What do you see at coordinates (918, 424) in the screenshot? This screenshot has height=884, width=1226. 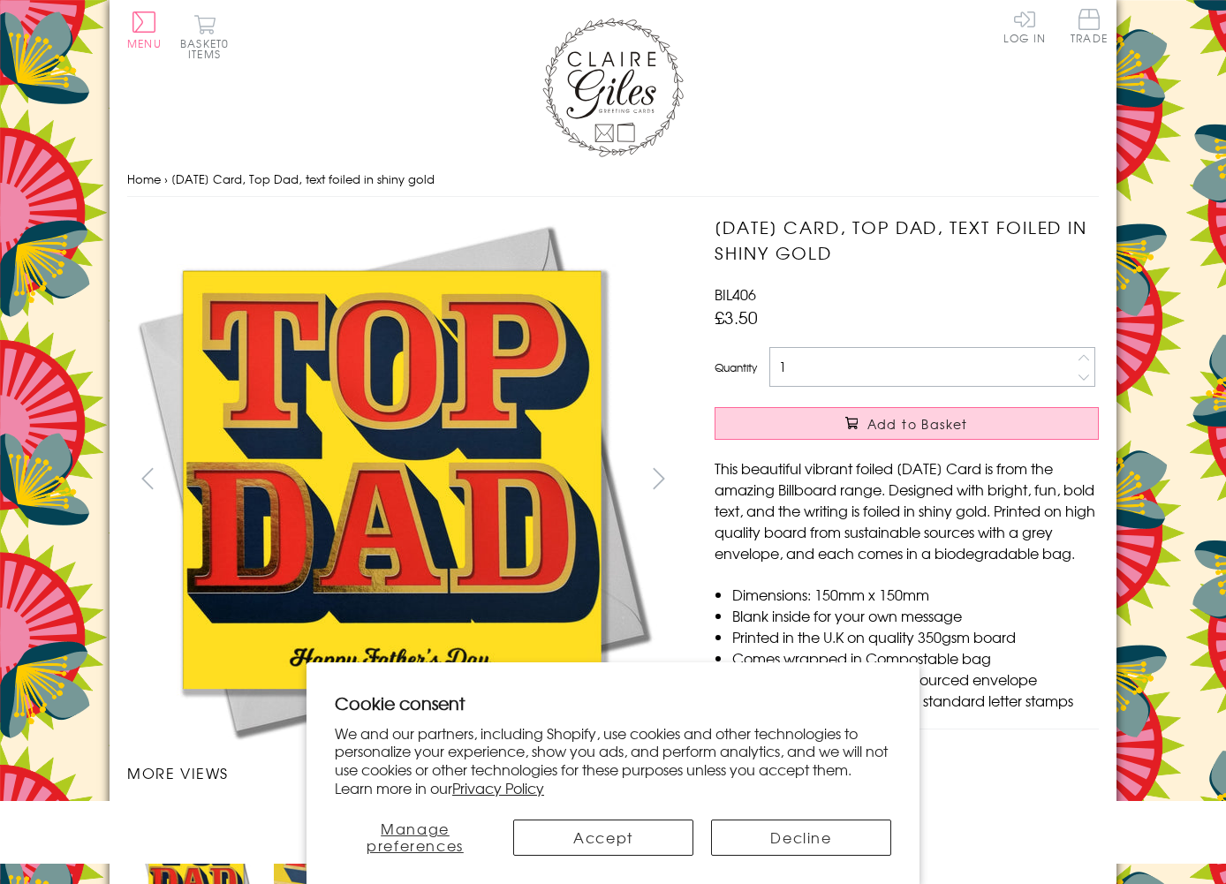 I see `span: Add to Basket` at bounding box center [918, 424].